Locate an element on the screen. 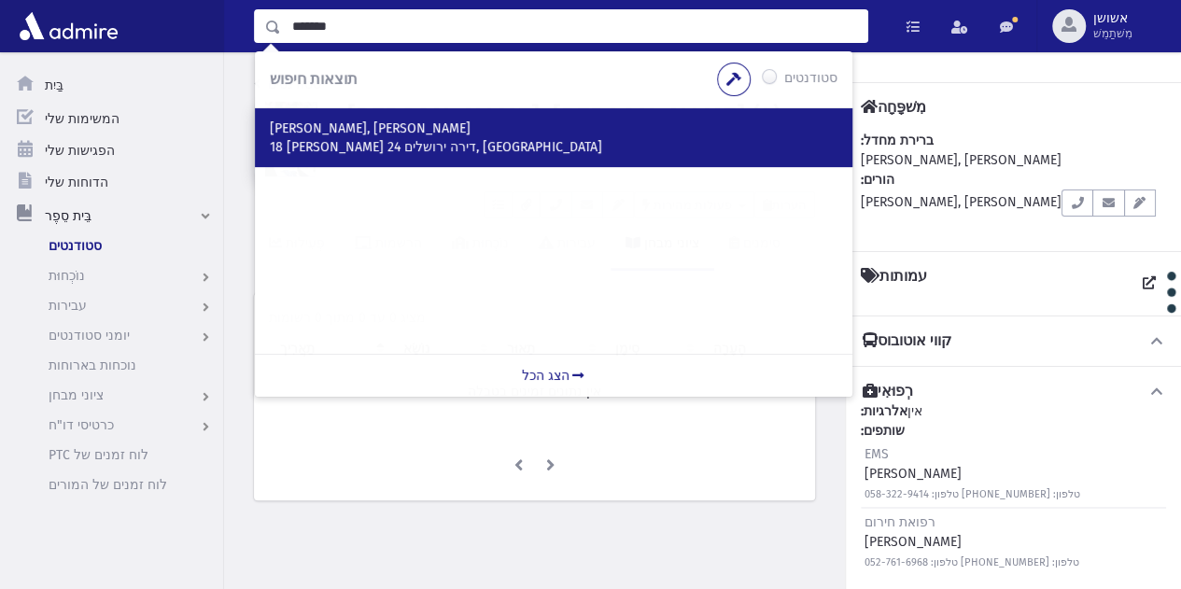  font: יומני סטודנטים is located at coordinates (89, 335).